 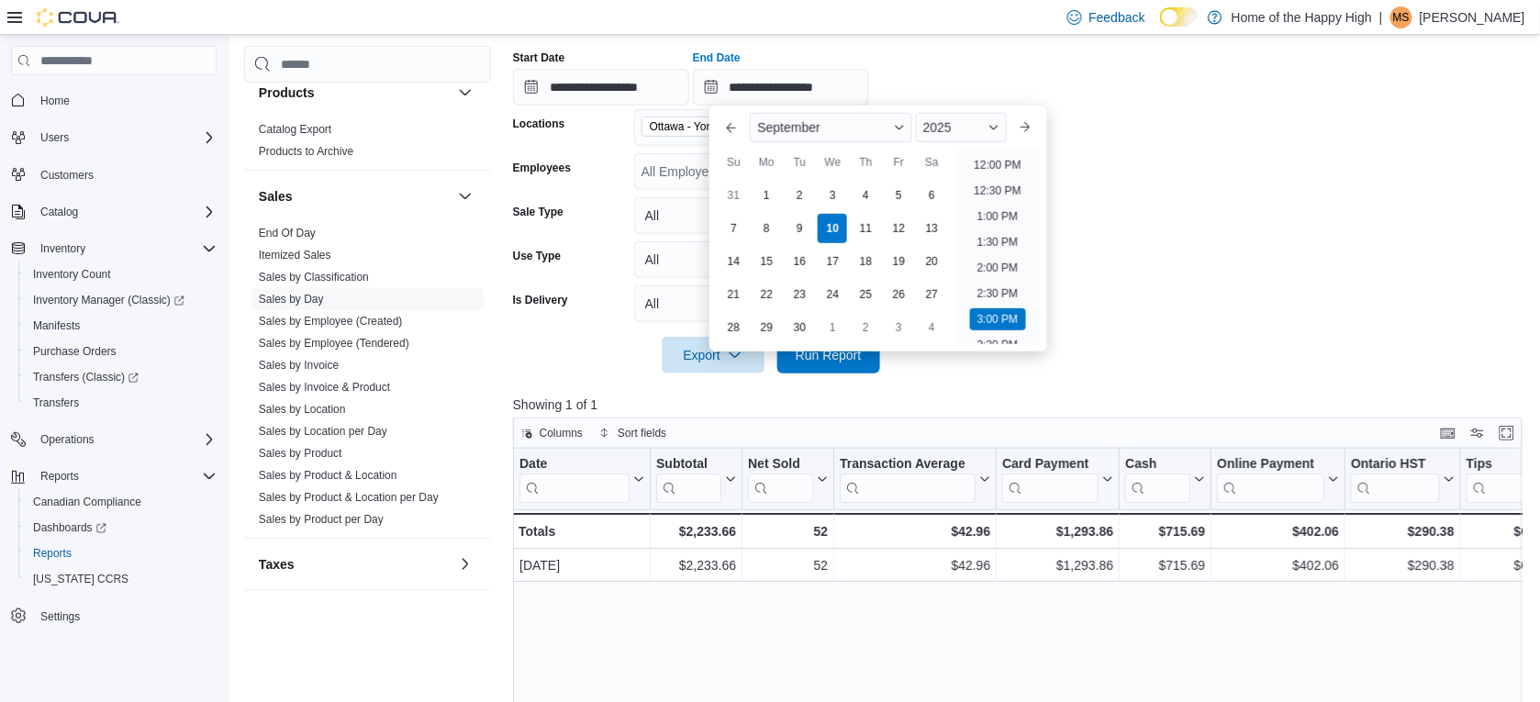 I want to click on button: Keyboard shortcuts, so click(x=1448, y=433).